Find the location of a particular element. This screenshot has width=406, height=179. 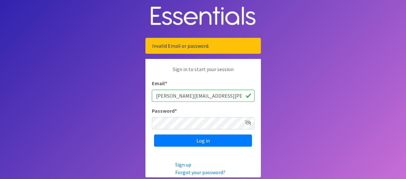

p: Sign in to start your session is located at coordinates (203, 73).